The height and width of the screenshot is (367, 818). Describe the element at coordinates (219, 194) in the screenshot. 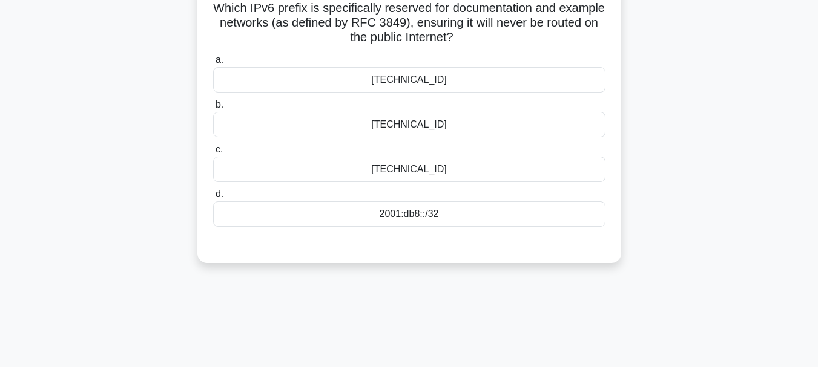

I see `span: d.` at that location.